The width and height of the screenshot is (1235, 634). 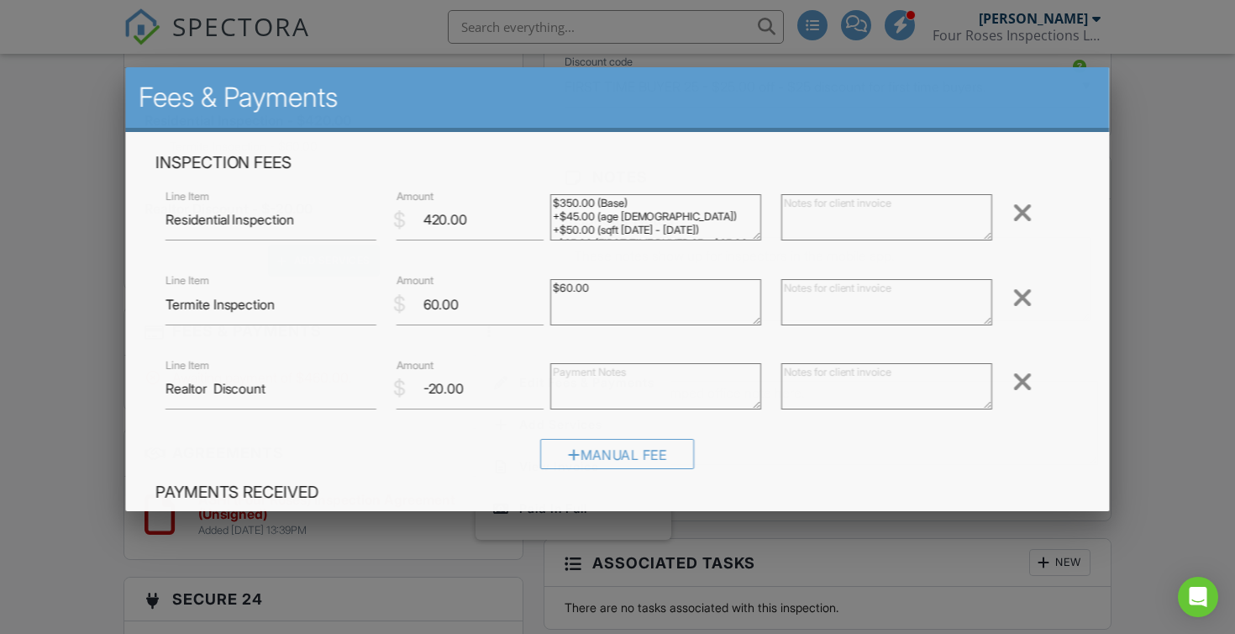 What do you see at coordinates (618, 163) in the screenshot?
I see `h4: Inspection Fees` at bounding box center [618, 163].